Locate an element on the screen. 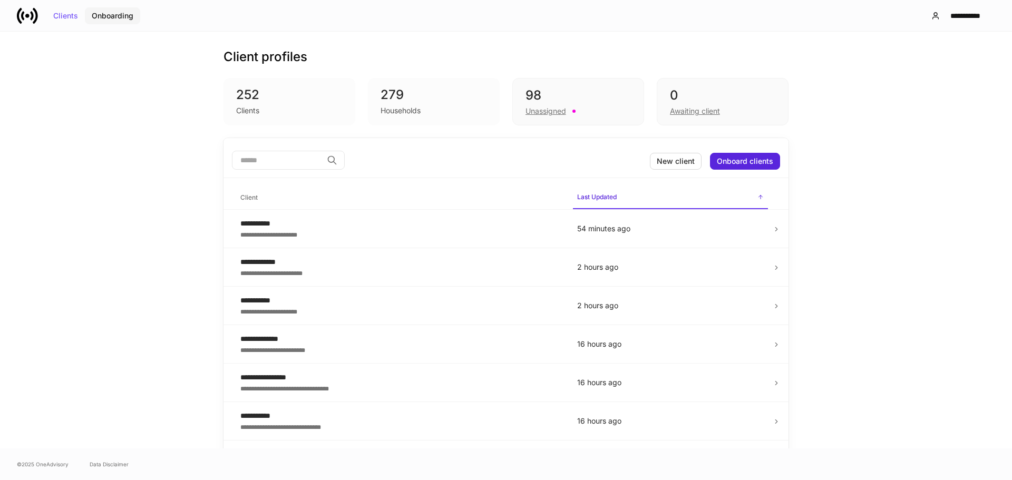 This screenshot has width=1012, height=480. button: Onboard clients is located at coordinates (744, 161).